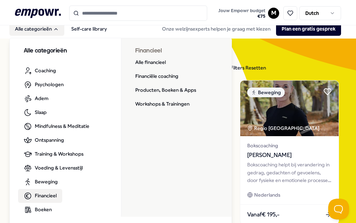  I want to click on button: Alle categorieën, so click(37, 29).